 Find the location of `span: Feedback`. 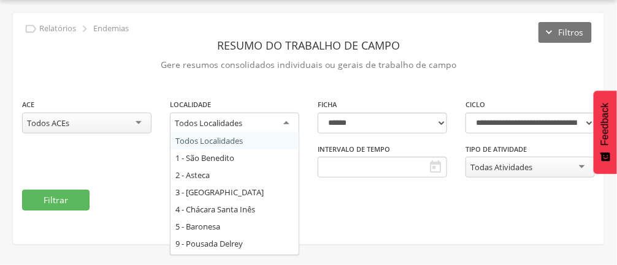

span: Feedback is located at coordinates (605, 124).